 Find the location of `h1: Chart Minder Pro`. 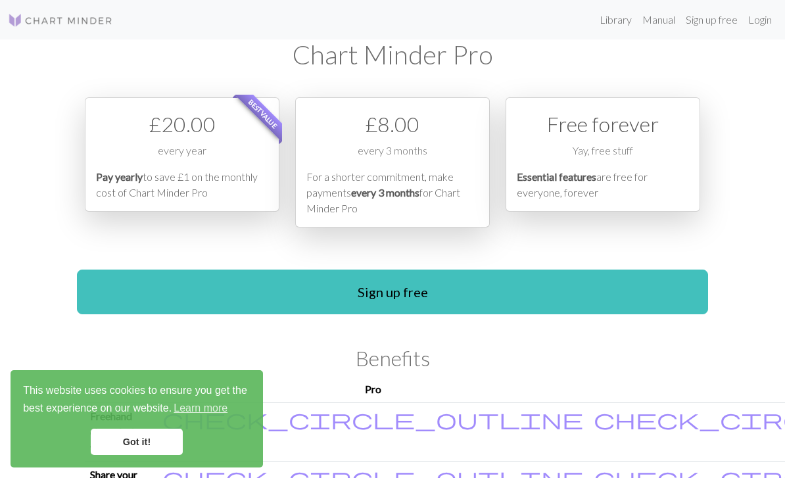

h1: Chart Minder Pro is located at coordinates (392, 55).